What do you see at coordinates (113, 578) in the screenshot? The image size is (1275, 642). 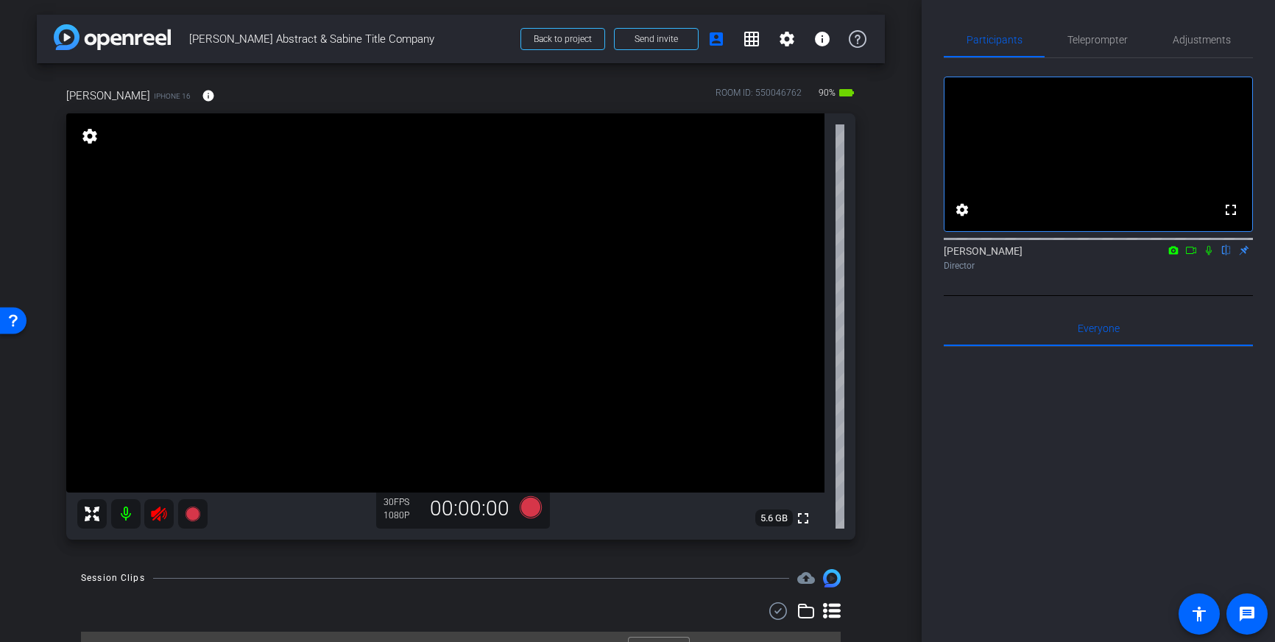 I see `div: Session Clips` at bounding box center [113, 578].